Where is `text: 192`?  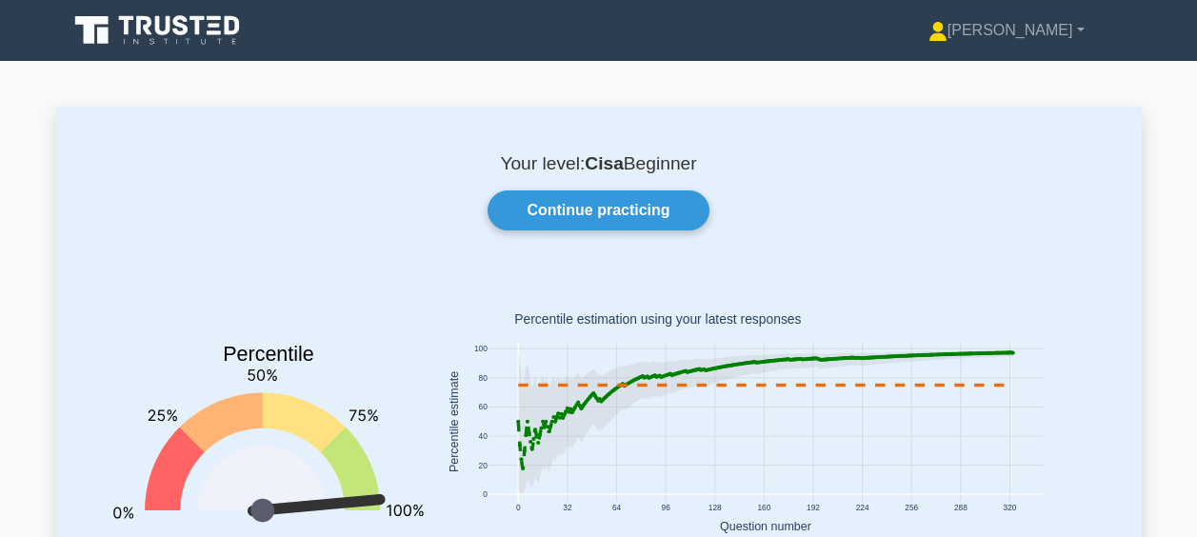
text: 192 is located at coordinates (813, 508).